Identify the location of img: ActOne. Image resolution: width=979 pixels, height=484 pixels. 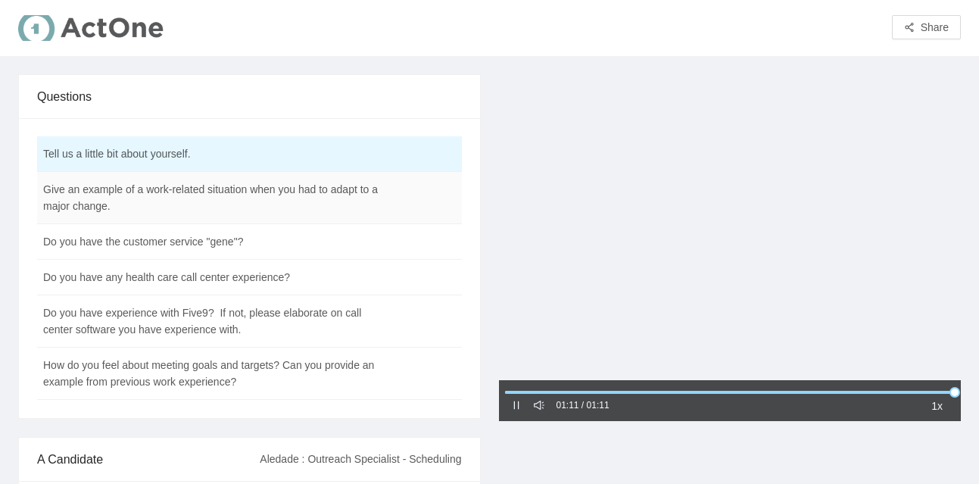
(92, 29).